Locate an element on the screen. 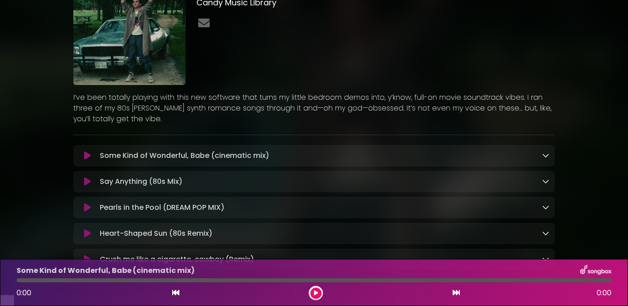  p: Say Anything (80s Mix) is located at coordinates (141, 182).